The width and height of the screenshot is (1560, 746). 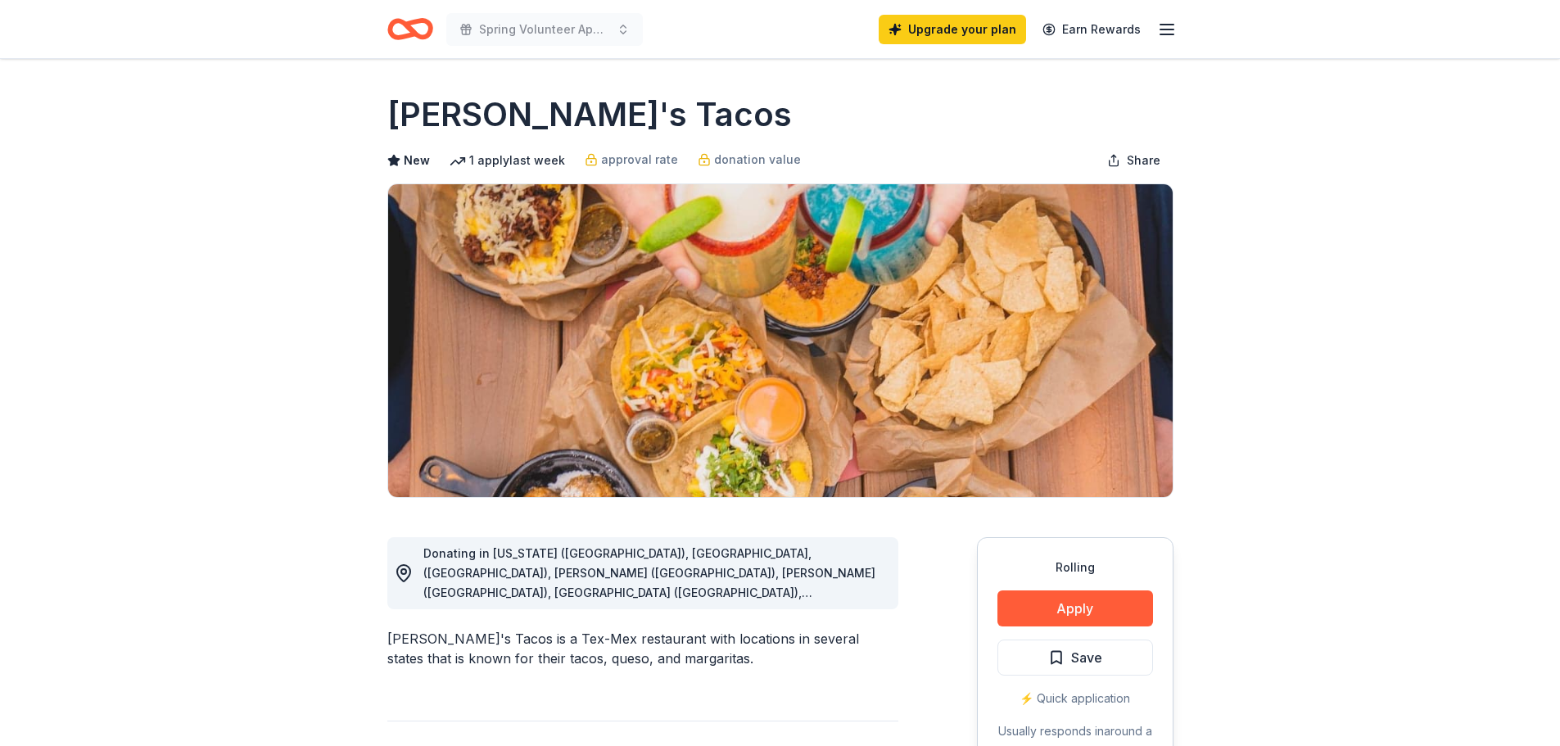 I want to click on span: Save, so click(x=1087, y=658).